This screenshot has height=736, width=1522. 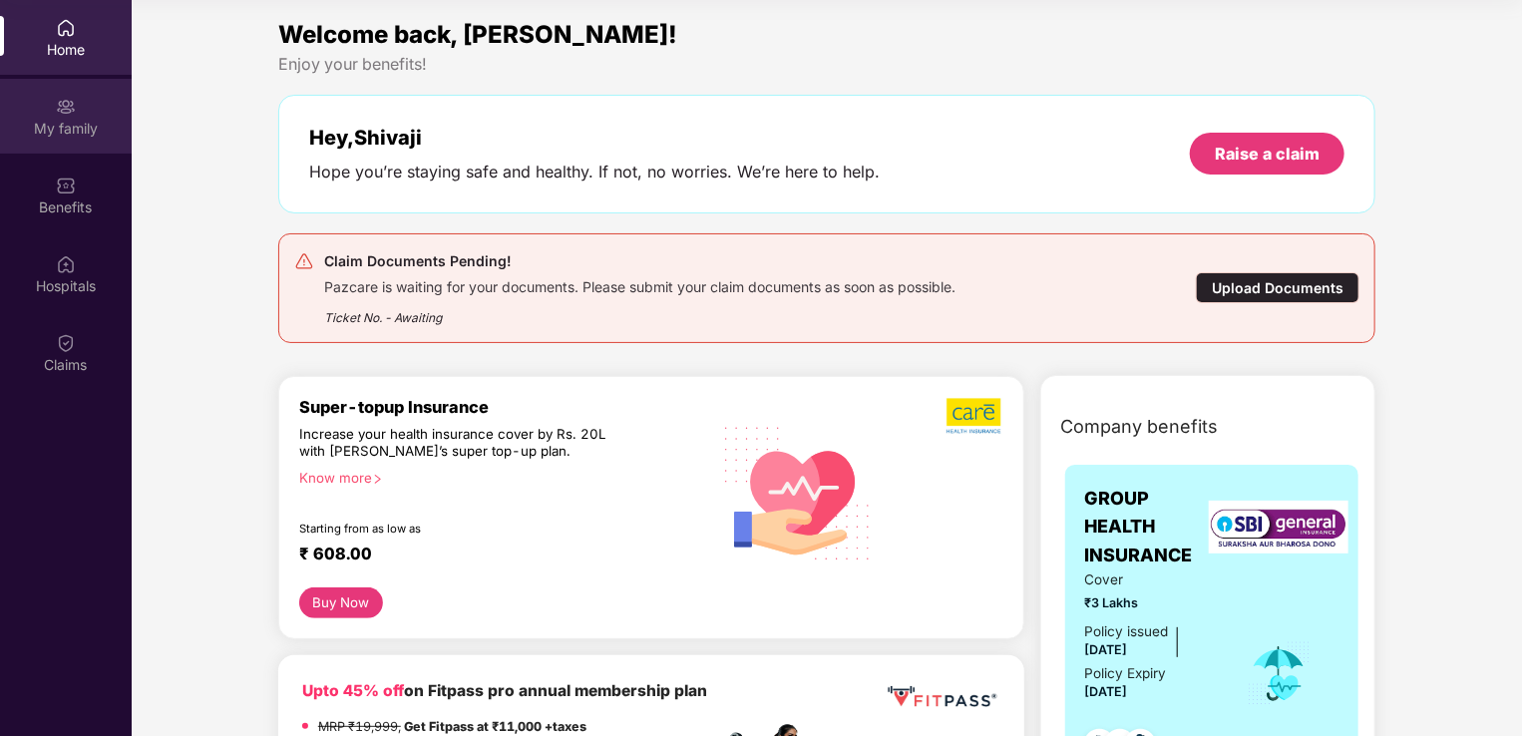 What do you see at coordinates (1152, 580) in the screenshot?
I see `span: Cover` at bounding box center [1152, 580].